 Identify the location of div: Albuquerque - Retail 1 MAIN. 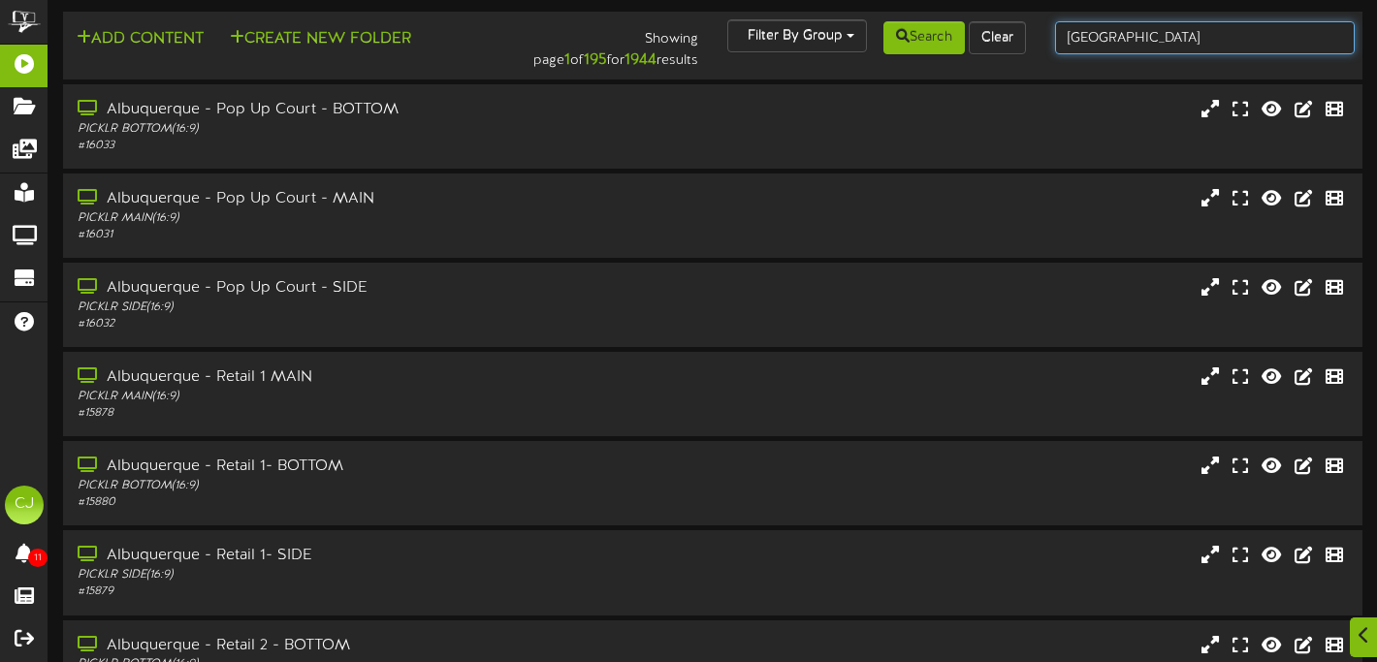
(334, 377).